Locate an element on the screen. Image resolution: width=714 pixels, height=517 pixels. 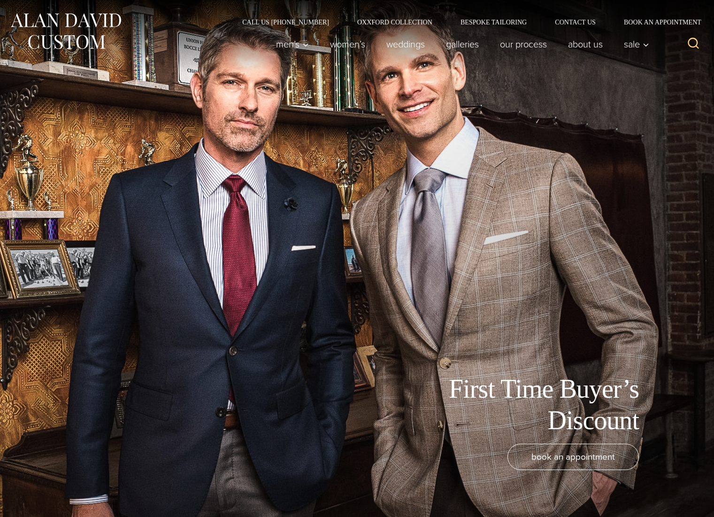
a: Women’s is located at coordinates (348, 44).